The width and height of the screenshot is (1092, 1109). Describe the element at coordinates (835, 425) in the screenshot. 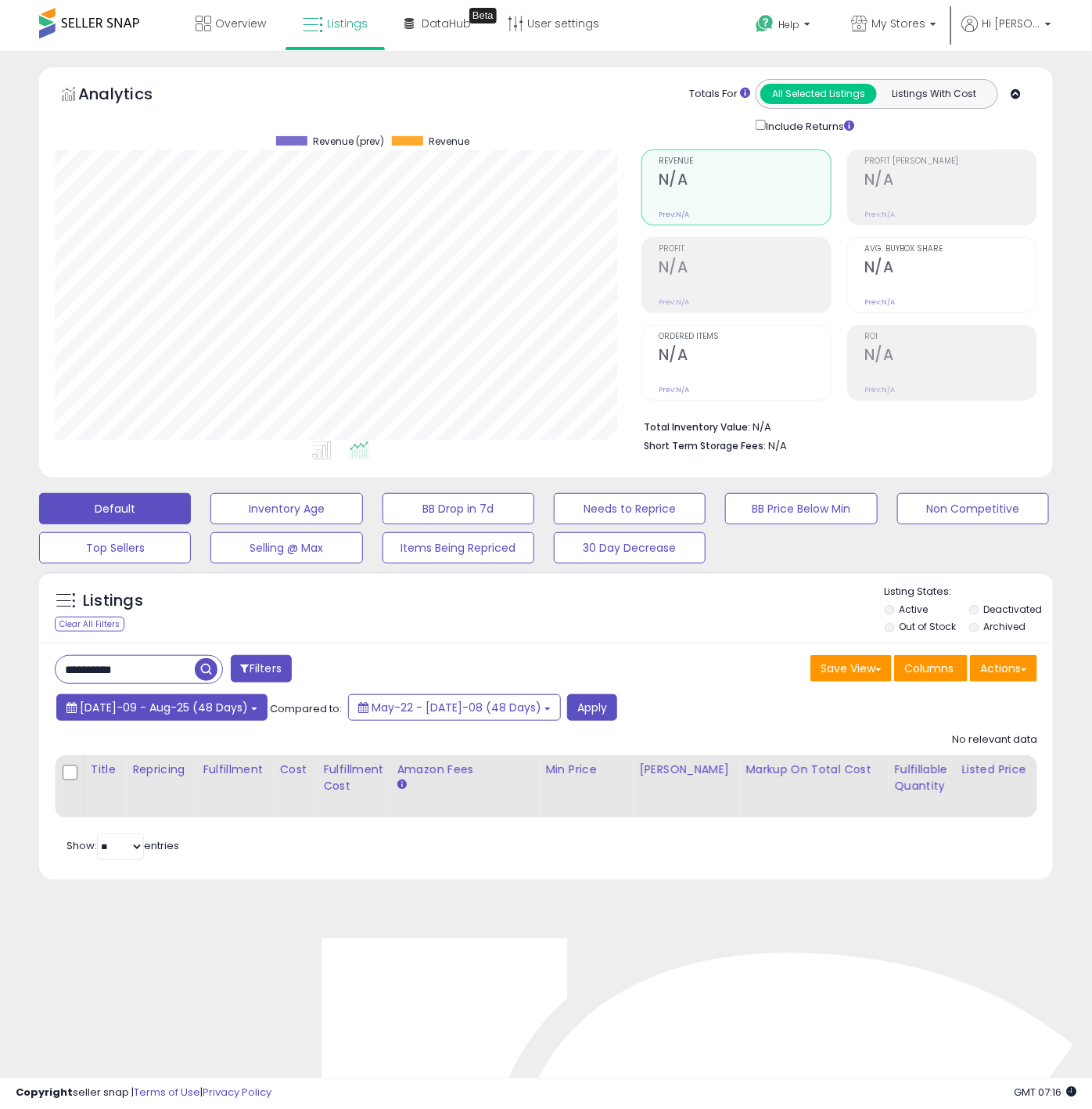

I see `li: N/A` at that location.